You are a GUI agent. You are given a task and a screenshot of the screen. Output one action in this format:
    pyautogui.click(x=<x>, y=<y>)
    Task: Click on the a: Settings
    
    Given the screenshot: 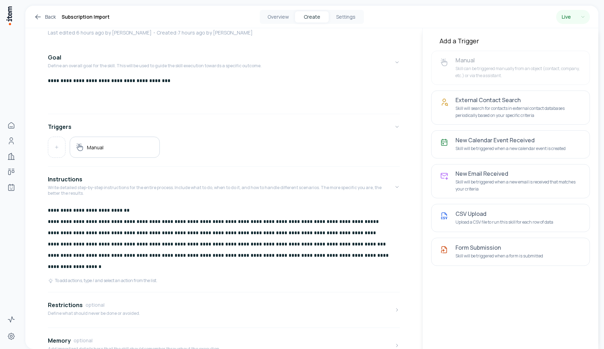 What is the action you would take?
    pyautogui.click(x=11, y=336)
    